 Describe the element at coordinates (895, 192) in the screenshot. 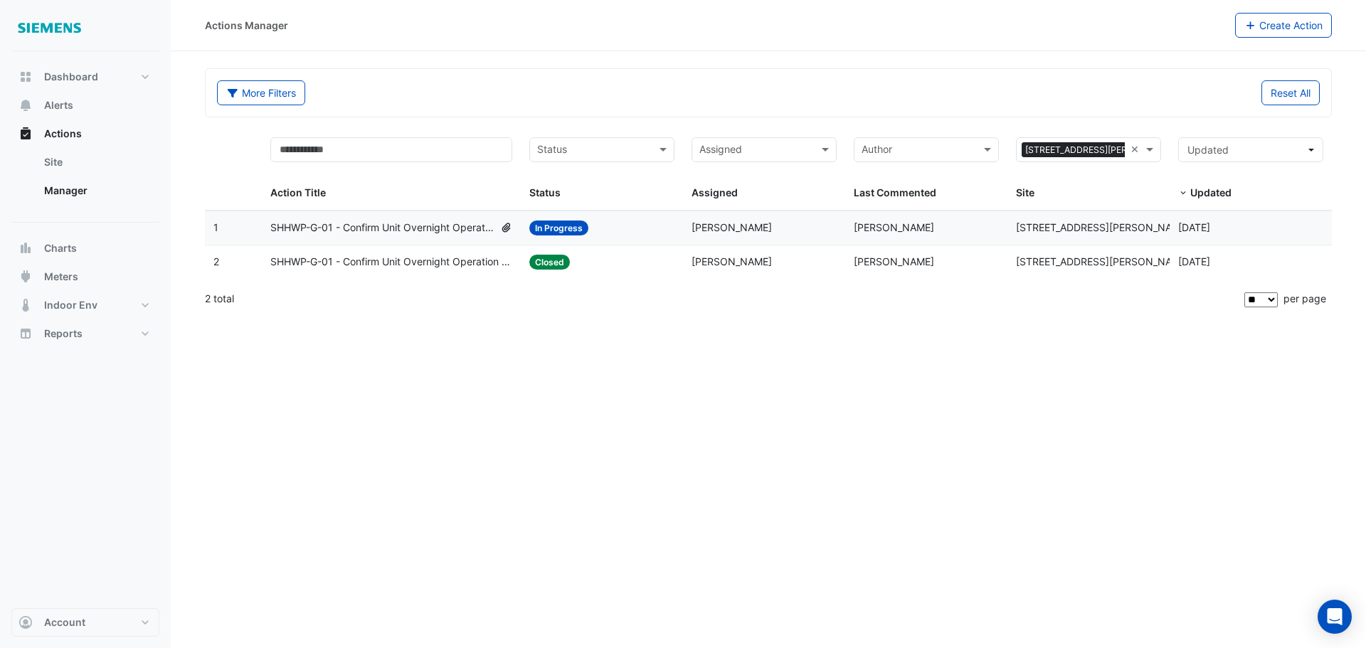

I see `span: Last Commented` at that location.